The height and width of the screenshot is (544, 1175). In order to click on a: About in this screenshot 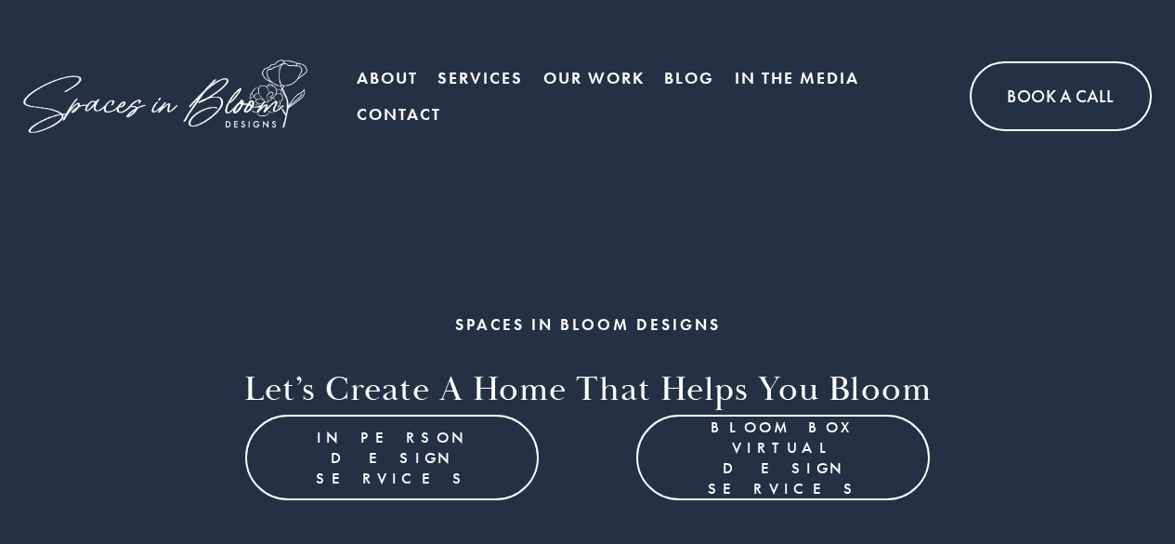, I will do `click(387, 78)`.